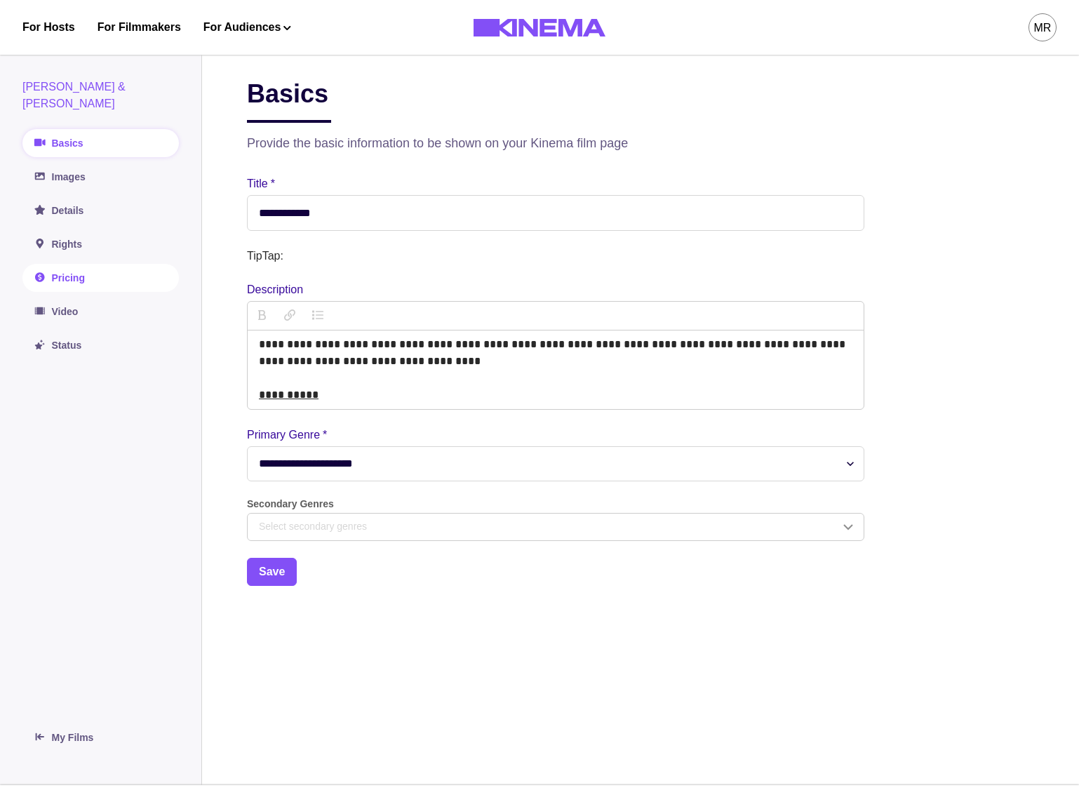 This screenshot has width=1079, height=795. Describe the element at coordinates (556, 143) in the screenshot. I see `p: Provide the basic information to be shown on your Kinema film page` at that location.